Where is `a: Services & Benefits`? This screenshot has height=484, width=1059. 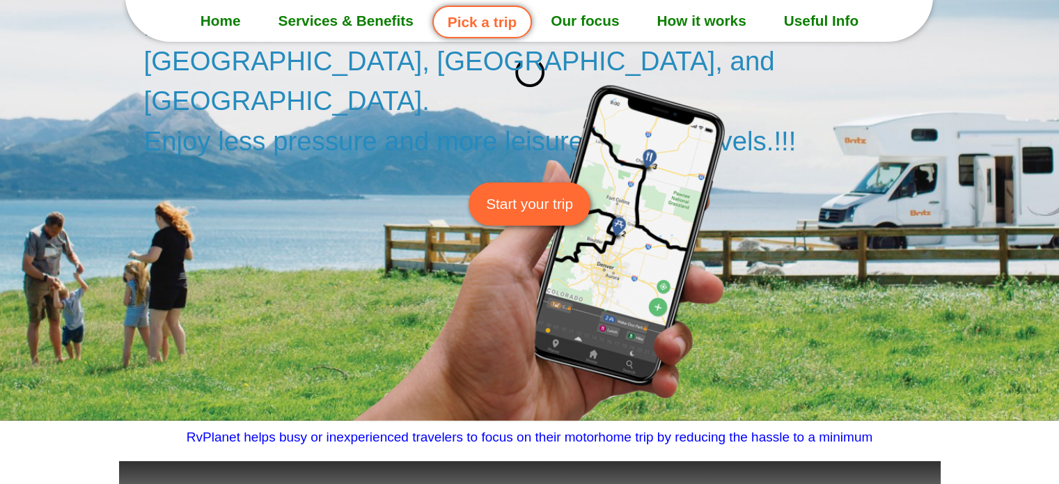 a: Services & Benefits is located at coordinates (346, 21).